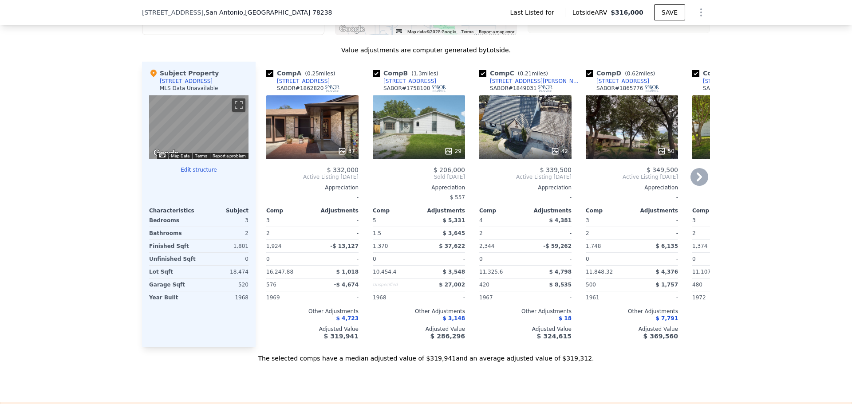 The image size is (852, 404). Describe the element at coordinates (352, 29) in the screenshot. I see `a: Open this area in Google Maps (opens a new window)` at that location.